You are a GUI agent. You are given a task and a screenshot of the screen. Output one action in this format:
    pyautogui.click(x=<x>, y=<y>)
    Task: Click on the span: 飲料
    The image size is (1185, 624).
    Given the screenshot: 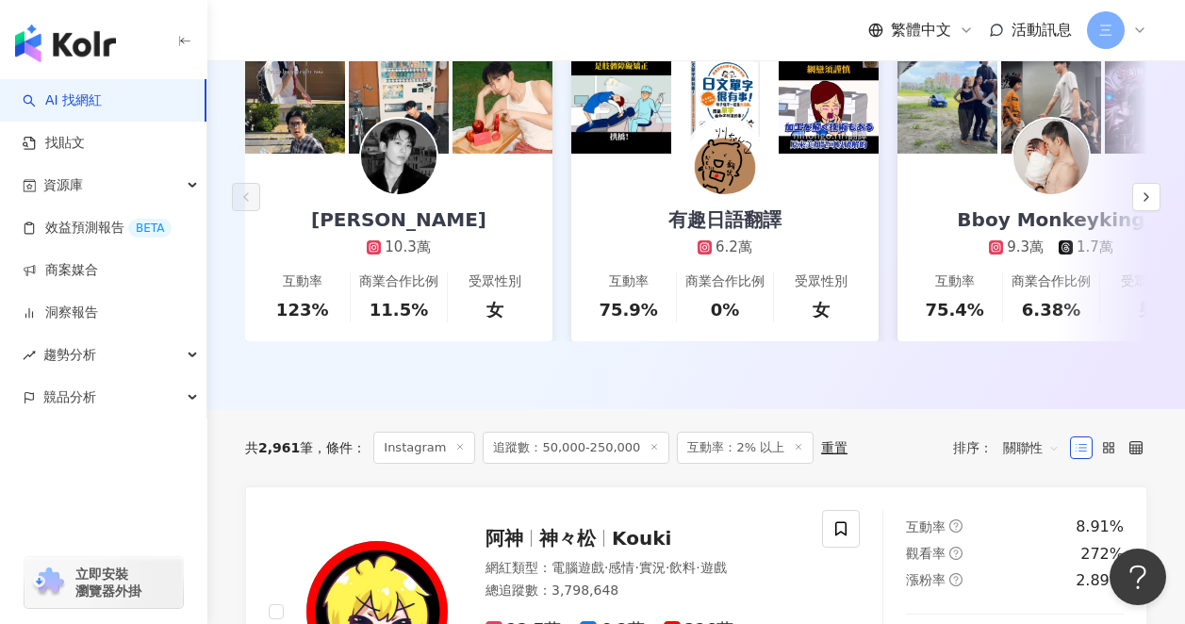 What is the action you would take?
    pyautogui.click(x=682, y=567)
    